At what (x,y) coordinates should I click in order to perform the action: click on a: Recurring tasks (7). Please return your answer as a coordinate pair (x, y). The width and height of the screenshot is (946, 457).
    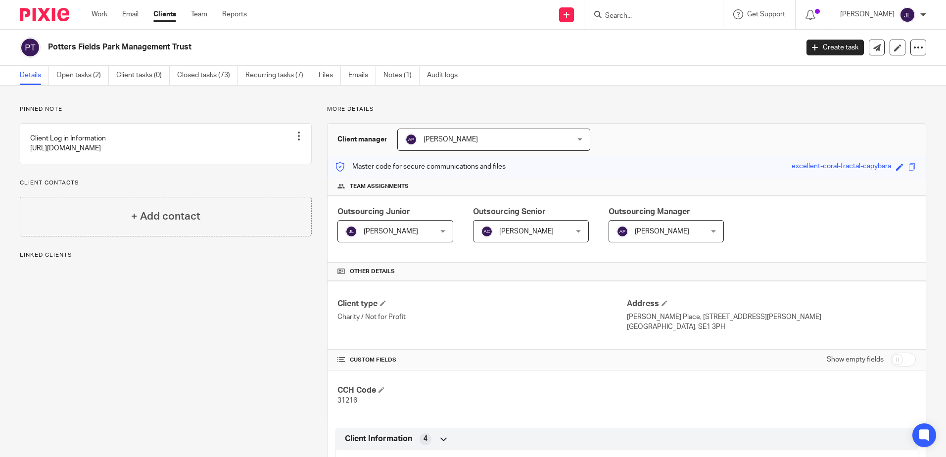
    Looking at the image, I should click on (278, 75).